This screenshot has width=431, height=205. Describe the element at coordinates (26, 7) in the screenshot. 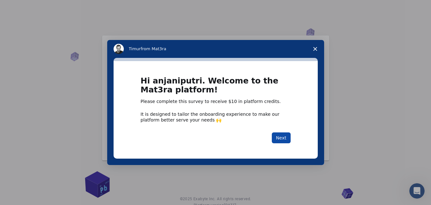

I see `span: Dukungan` at that location.